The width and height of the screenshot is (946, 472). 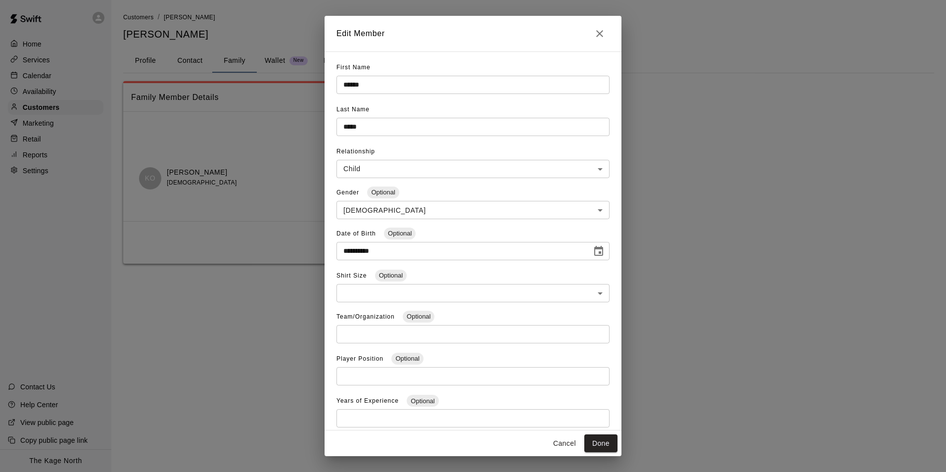 I want to click on button: Choose date, selected date is Jan 6, 2016, so click(x=599, y=251).